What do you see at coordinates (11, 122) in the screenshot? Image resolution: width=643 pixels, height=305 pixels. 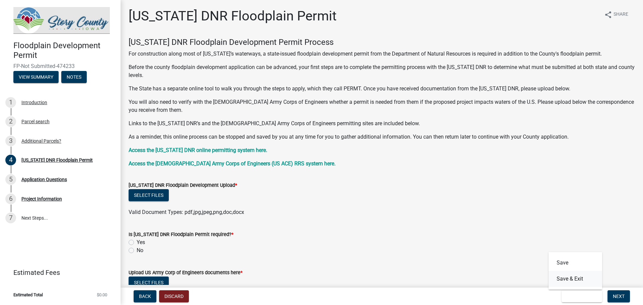 I see `div: 2` at bounding box center [11, 122].